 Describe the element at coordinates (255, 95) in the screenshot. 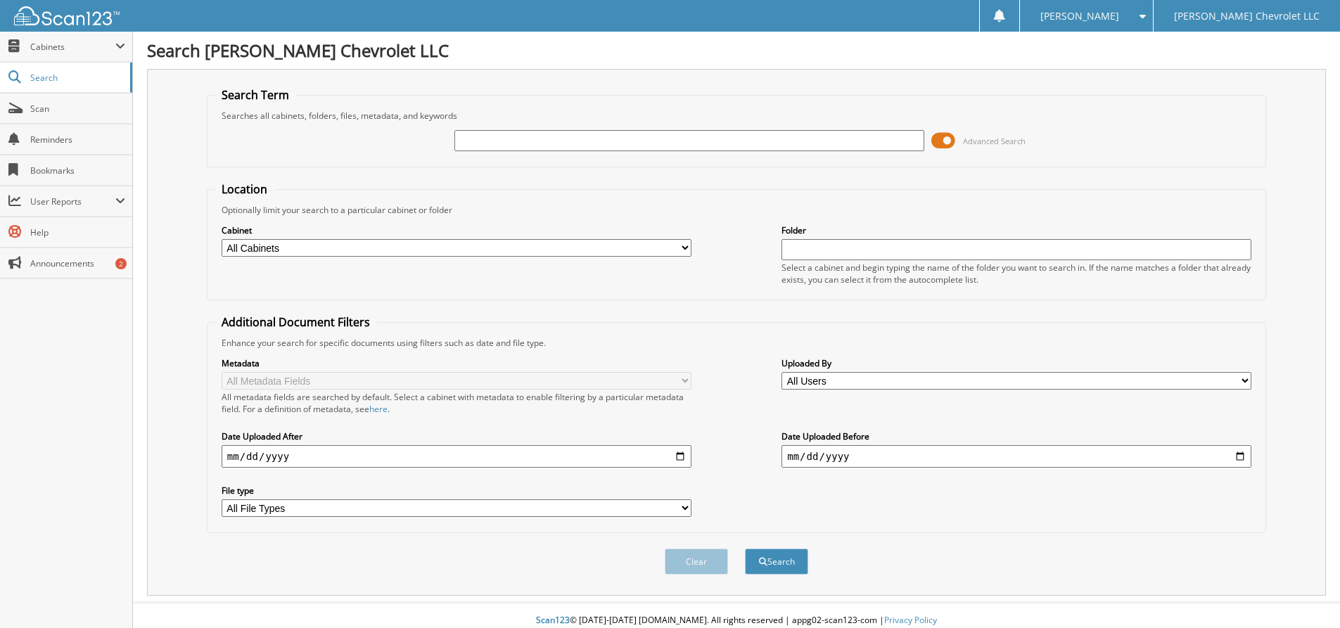

I see `legend: Search Term` at that location.